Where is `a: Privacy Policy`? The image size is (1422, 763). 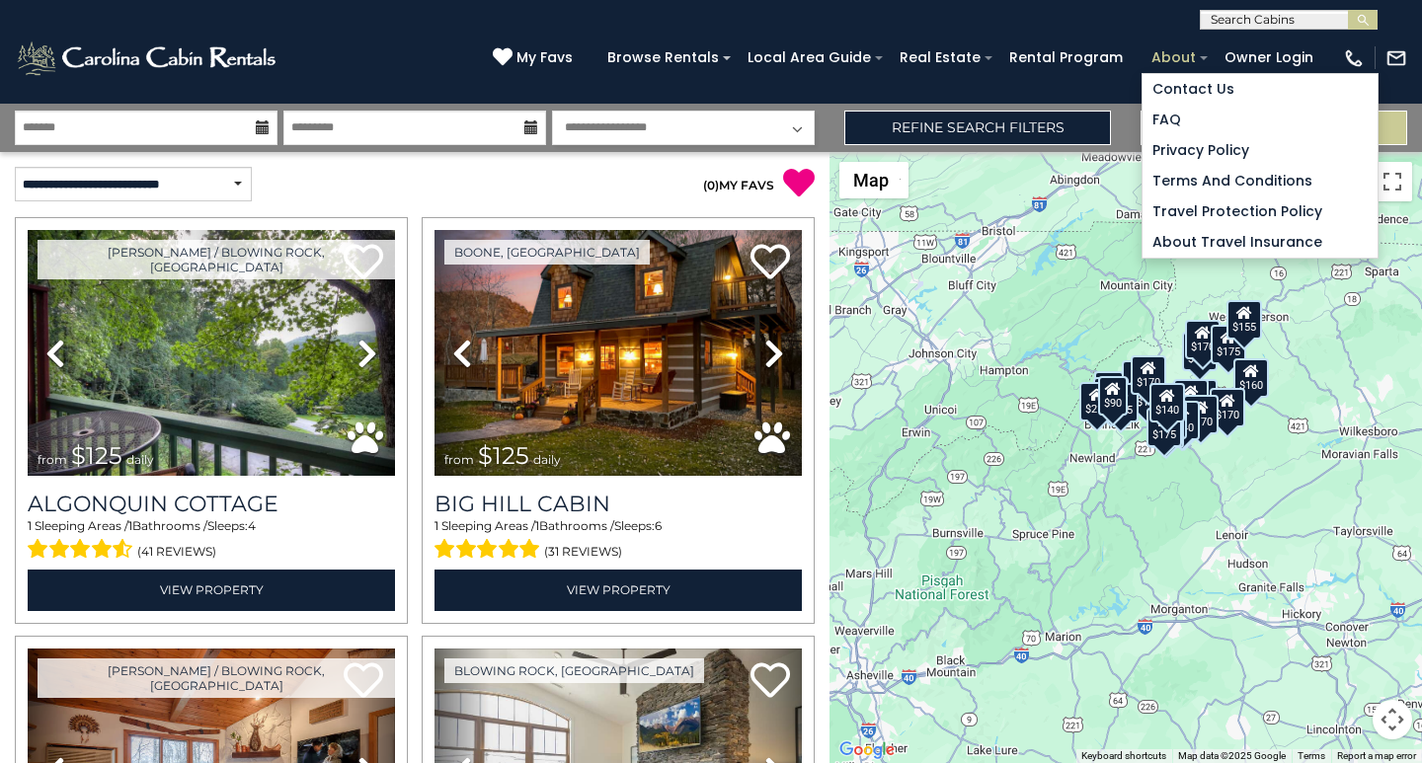
a: Privacy Policy is located at coordinates (1260, 150).